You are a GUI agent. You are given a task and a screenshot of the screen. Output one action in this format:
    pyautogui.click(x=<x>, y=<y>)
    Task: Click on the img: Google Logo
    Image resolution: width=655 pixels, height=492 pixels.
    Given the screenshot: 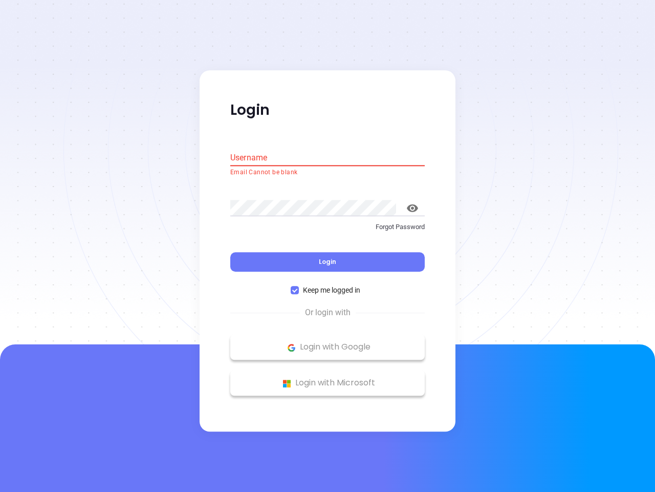 What is the action you would take?
    pyautogui.click(x=291, y=347)
    